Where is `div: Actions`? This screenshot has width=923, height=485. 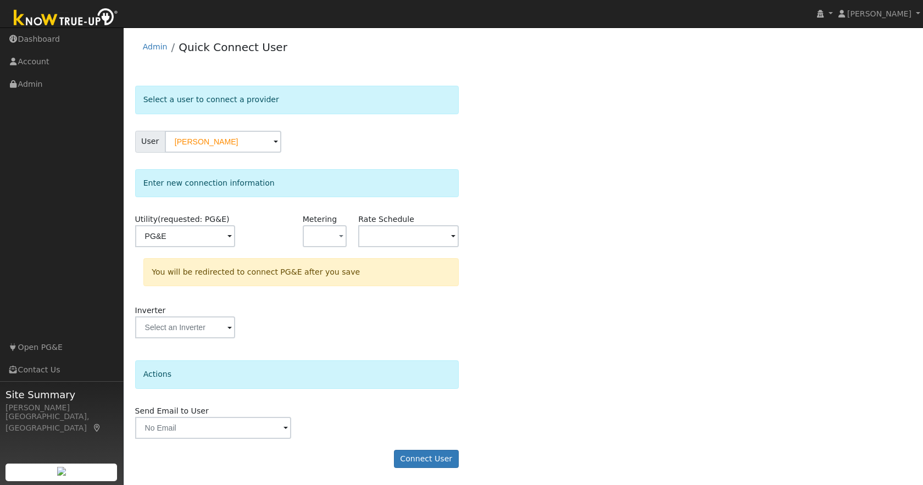 div: Actions is located at coordinates (297, 374).